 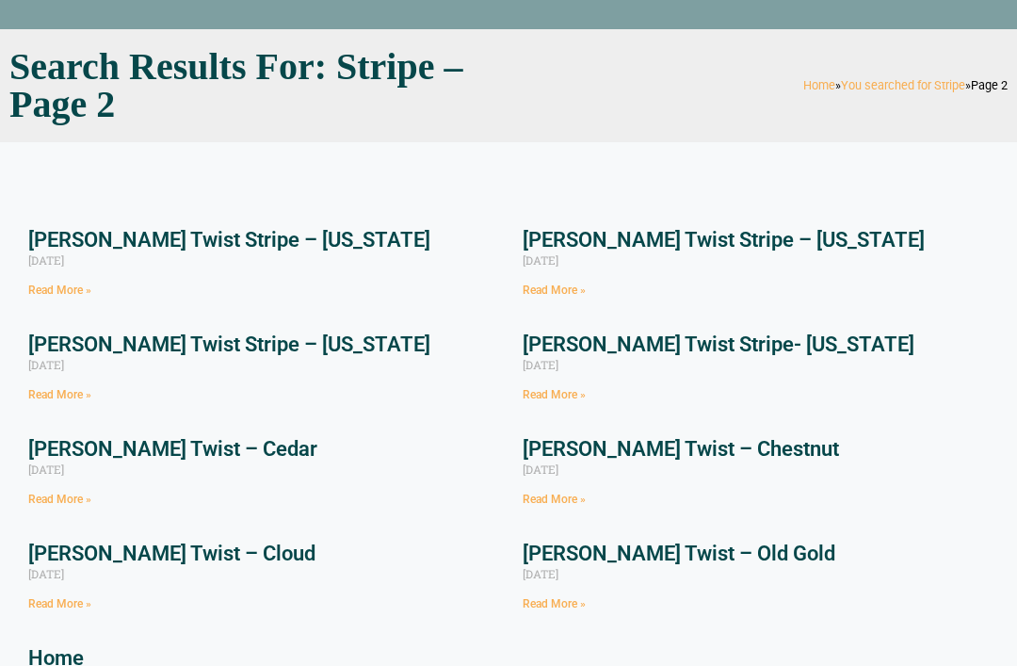 I want to click on a: Read more about Tomkinson Twist – Cedar, so click(x=59, y=499).